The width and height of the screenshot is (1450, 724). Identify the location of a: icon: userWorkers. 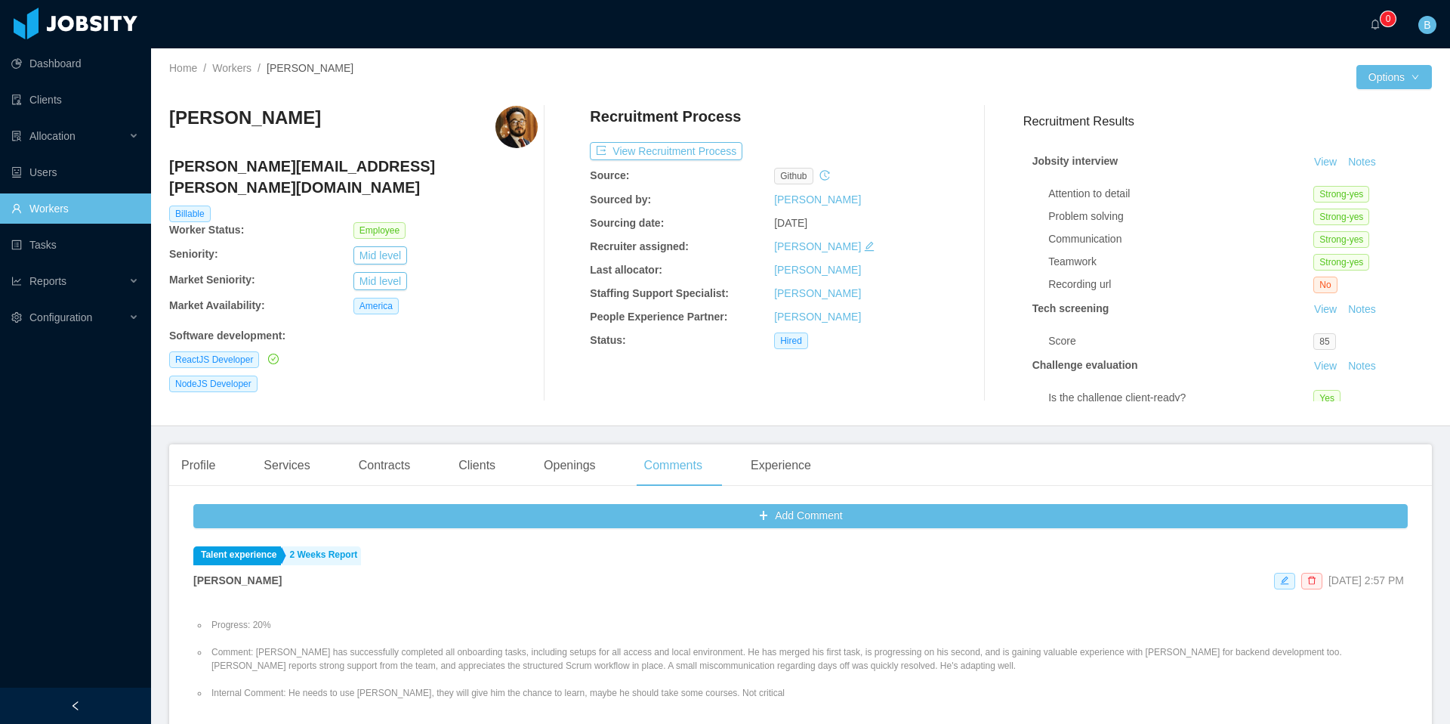
(75, 208).